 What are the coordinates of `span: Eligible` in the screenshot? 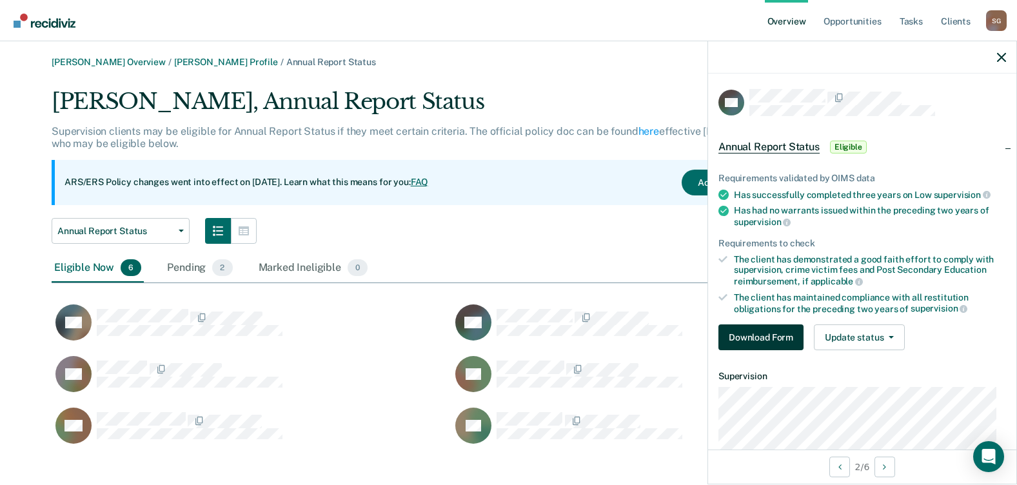 It's located at (848, 147).